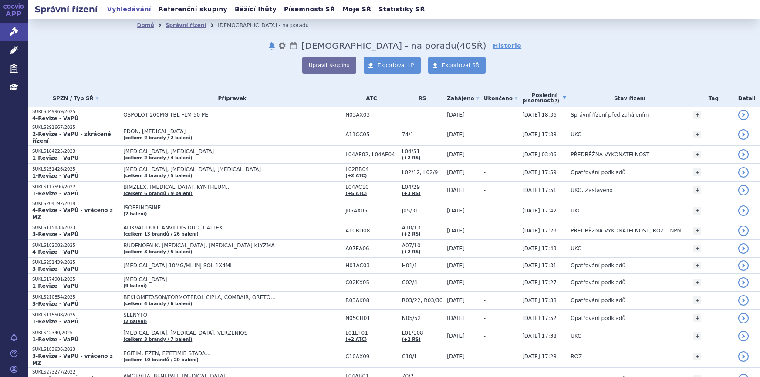 This screenshot has height=377, width=760. I want to click on a: SPZN / Typ SŘ, so click(75, 98).